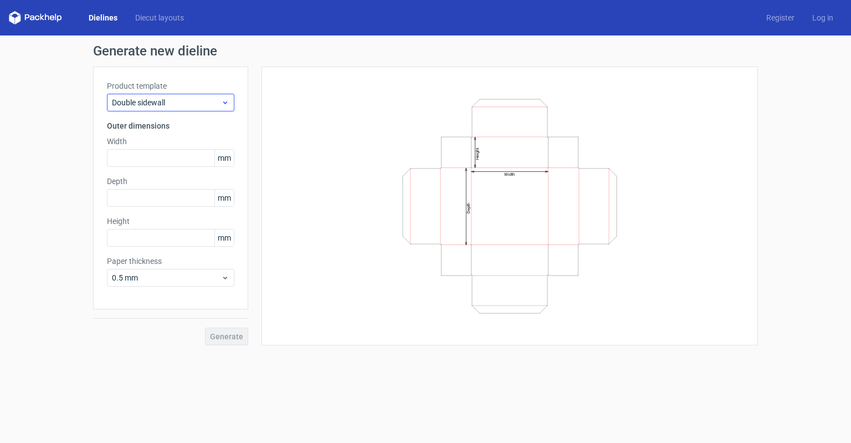 The image size is (851, 443). Describe the element at coordinates (780, 18) in the screenshot. I see `a: Register` at that location.